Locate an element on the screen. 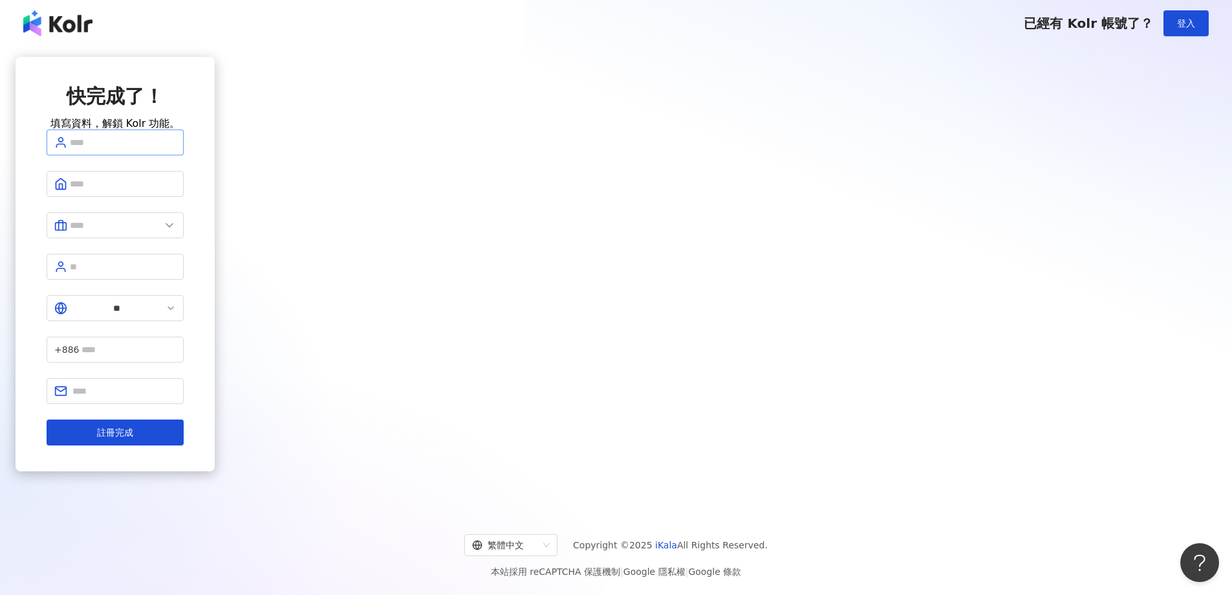 This screenshot has width=1232, height=595. a: Google 條款 is located at coordinates (715, 571).